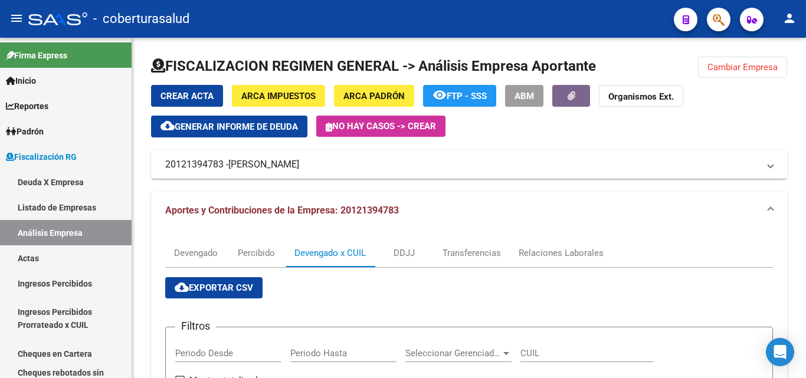 The height and width of the screenshot is (378, 806). What do you see at coordinates (462, 165) in the screenshot?
I see `mat-panel-title: 20121394783 -` at bounding box center [462, 165].